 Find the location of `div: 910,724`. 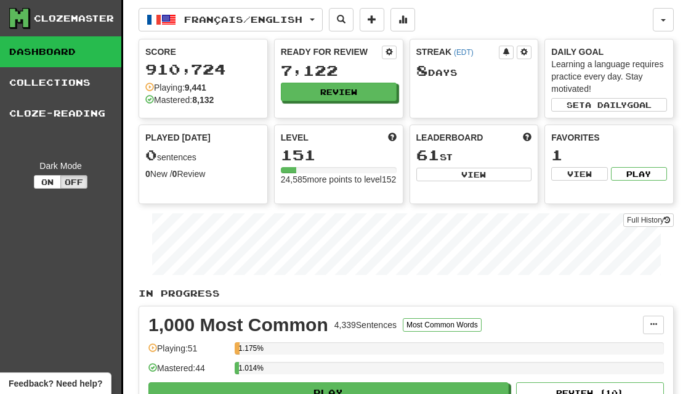

div: 910,724 is located at coordinates (203, 69).